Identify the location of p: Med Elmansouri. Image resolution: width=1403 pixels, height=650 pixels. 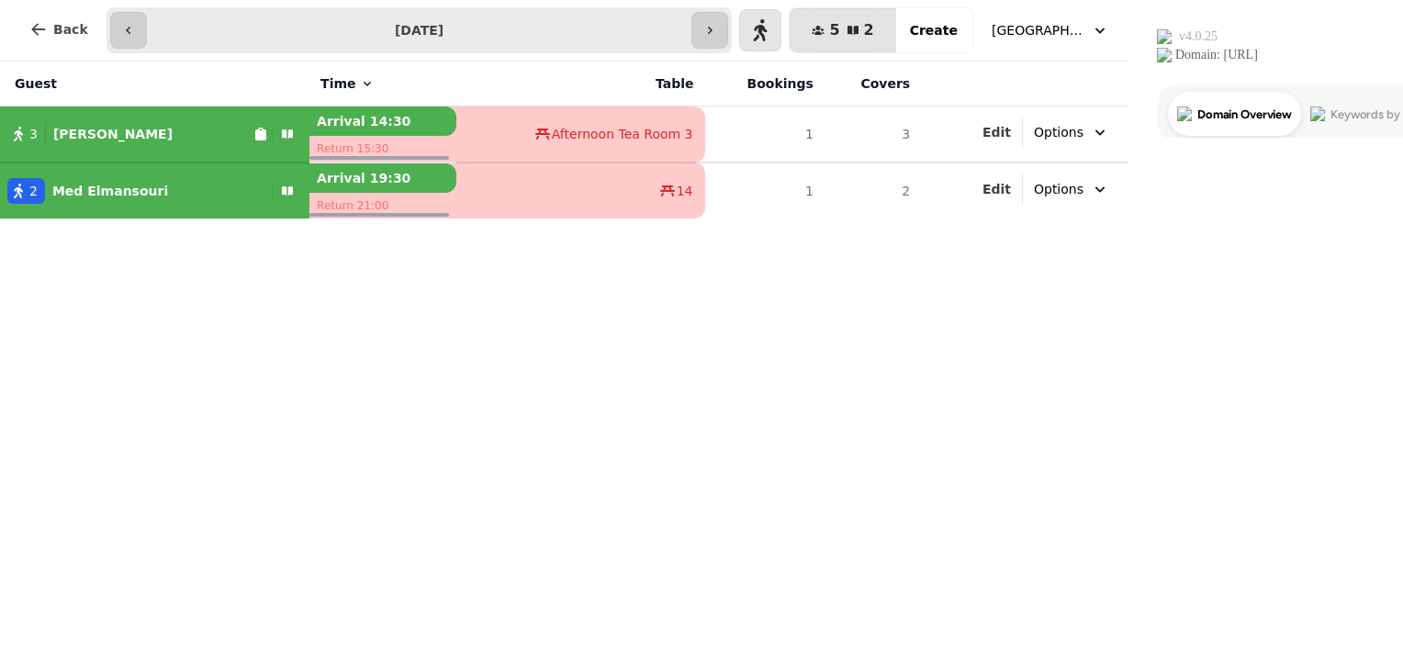
(110, 191).